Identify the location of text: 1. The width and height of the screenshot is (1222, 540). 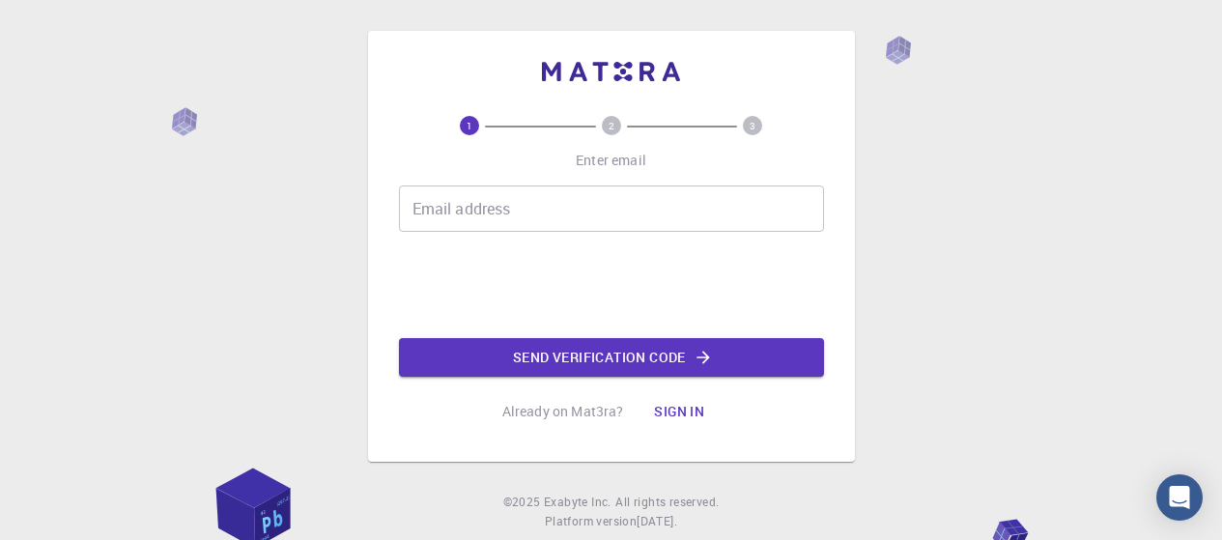
(469, 126).